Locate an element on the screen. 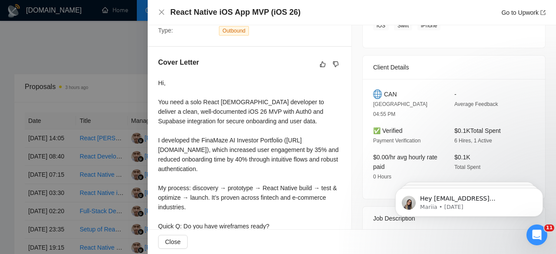 This screenshot has height=254, width=556. div: Client Details is located at coordinates (454, 67).